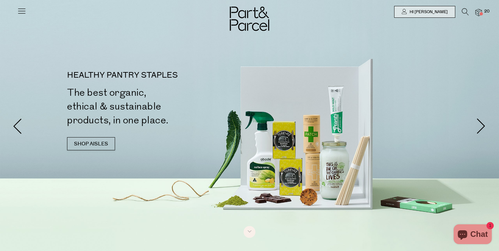  What do you see at coordinates (478, 12) in the screenshot?
I see `a: 20` at bounding box center [478, 12].